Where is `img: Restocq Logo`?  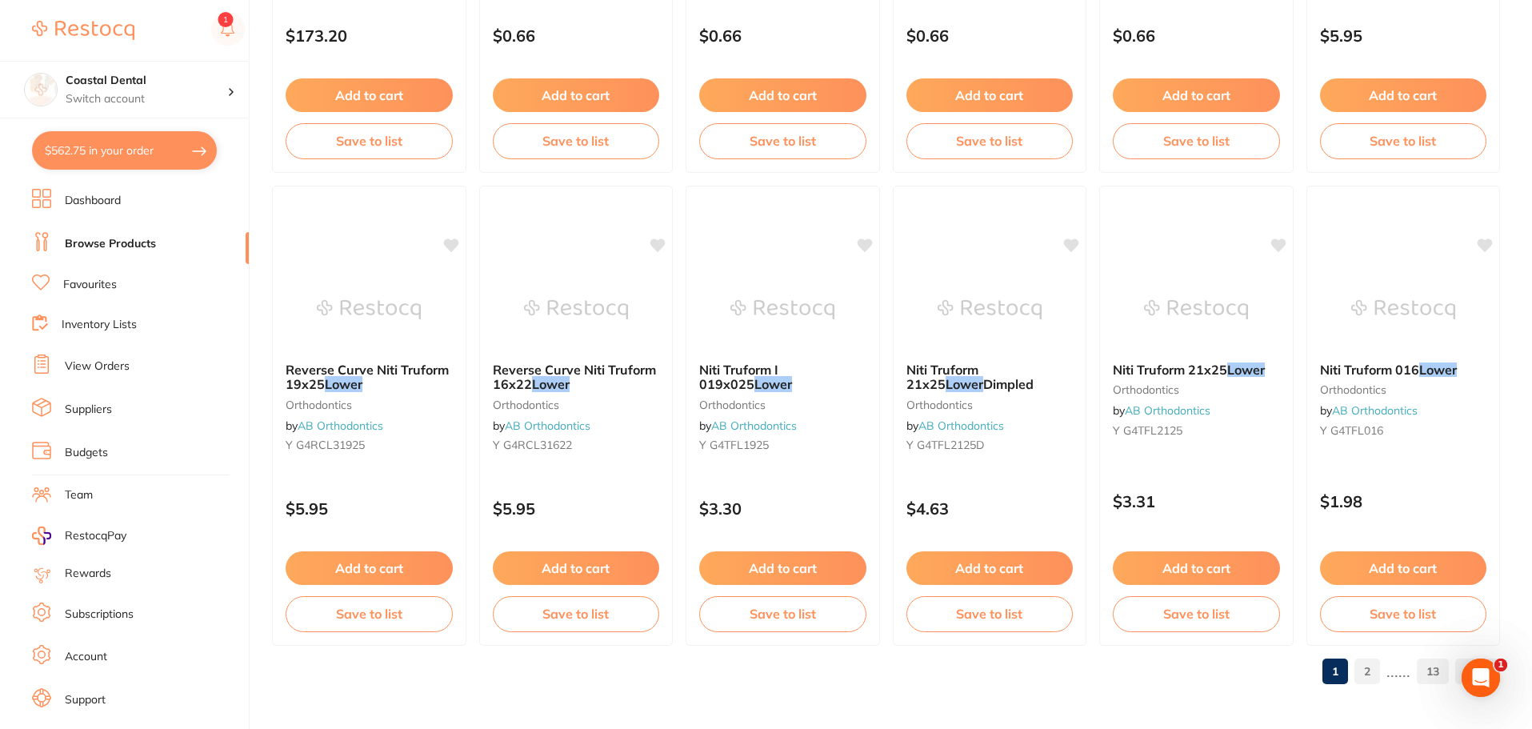
img: Restocq Logo is located at coordinates (83, 30).